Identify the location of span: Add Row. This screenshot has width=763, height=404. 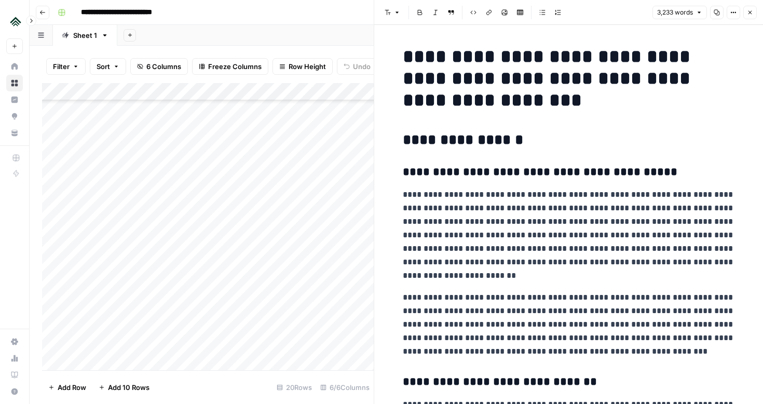
(72, 387).